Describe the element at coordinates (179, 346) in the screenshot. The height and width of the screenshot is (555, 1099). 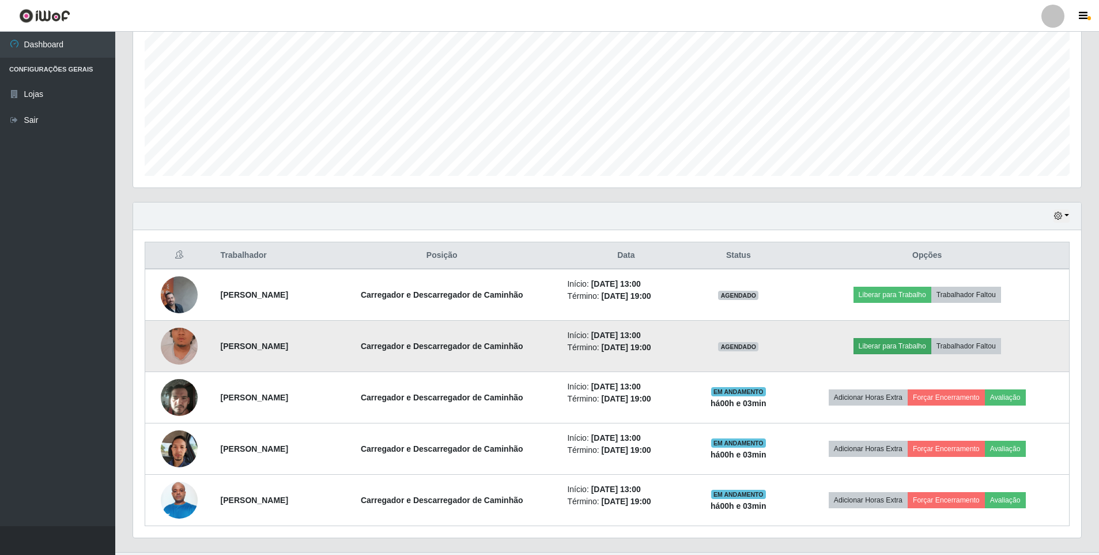
I see `img: 1751108457941.jpeg` at that location.